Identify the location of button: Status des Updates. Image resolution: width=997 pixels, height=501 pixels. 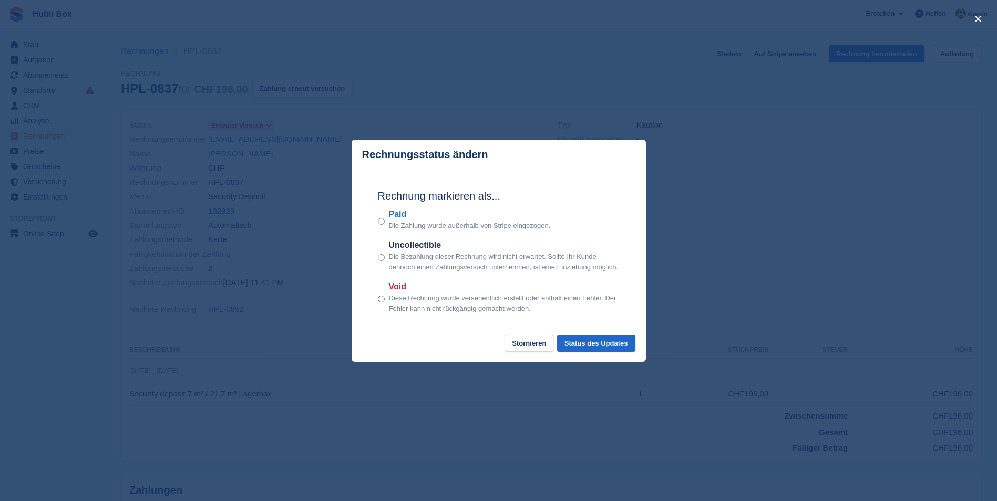
(596, 343).